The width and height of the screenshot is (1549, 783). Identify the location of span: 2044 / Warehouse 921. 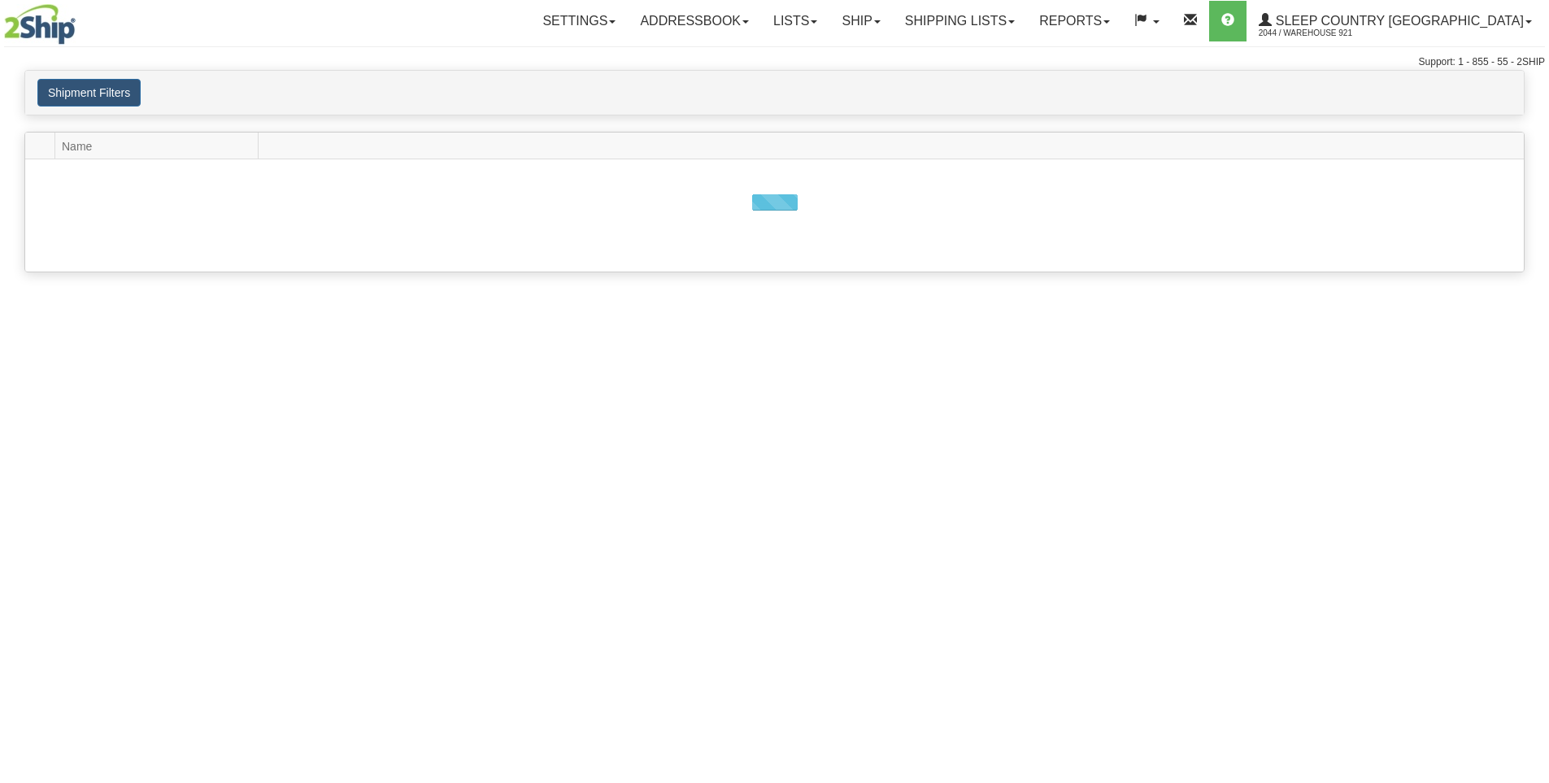
(1320, 33).